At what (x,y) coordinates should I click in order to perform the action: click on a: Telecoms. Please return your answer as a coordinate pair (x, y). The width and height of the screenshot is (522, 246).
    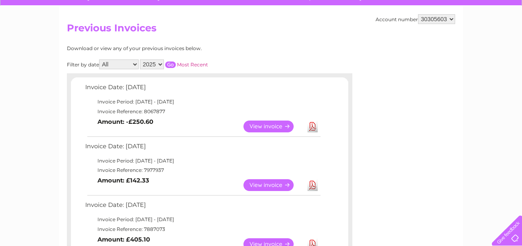
    Looking at the image, I should click on (434, 38).